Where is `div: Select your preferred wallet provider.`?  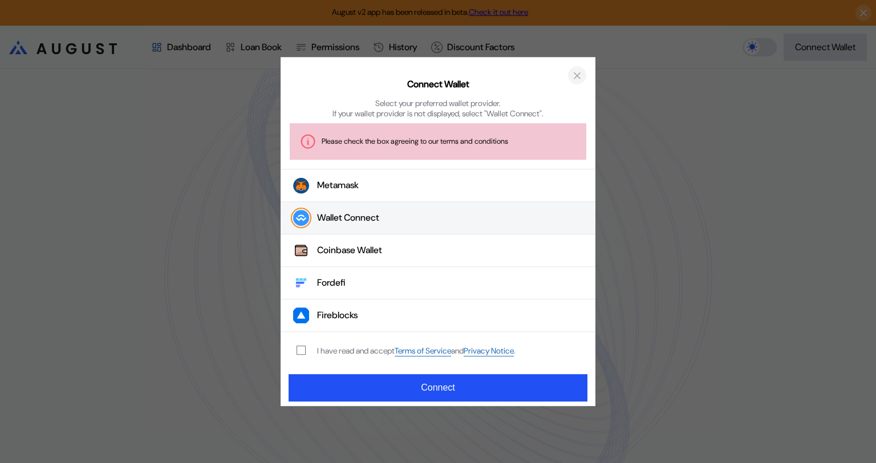
div: Select your preferred wallet provider. is located at coordinates (438, 103).